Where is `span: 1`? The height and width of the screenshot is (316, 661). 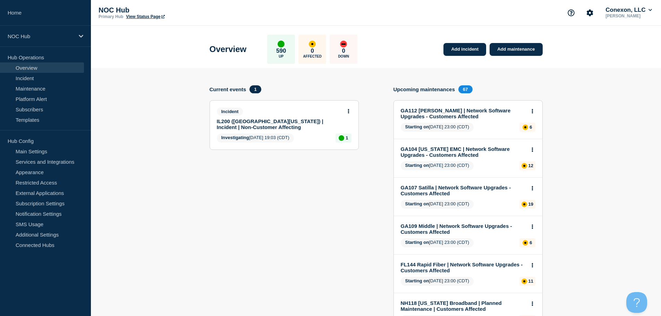 span: 1 is located at coordinates (255, 89).